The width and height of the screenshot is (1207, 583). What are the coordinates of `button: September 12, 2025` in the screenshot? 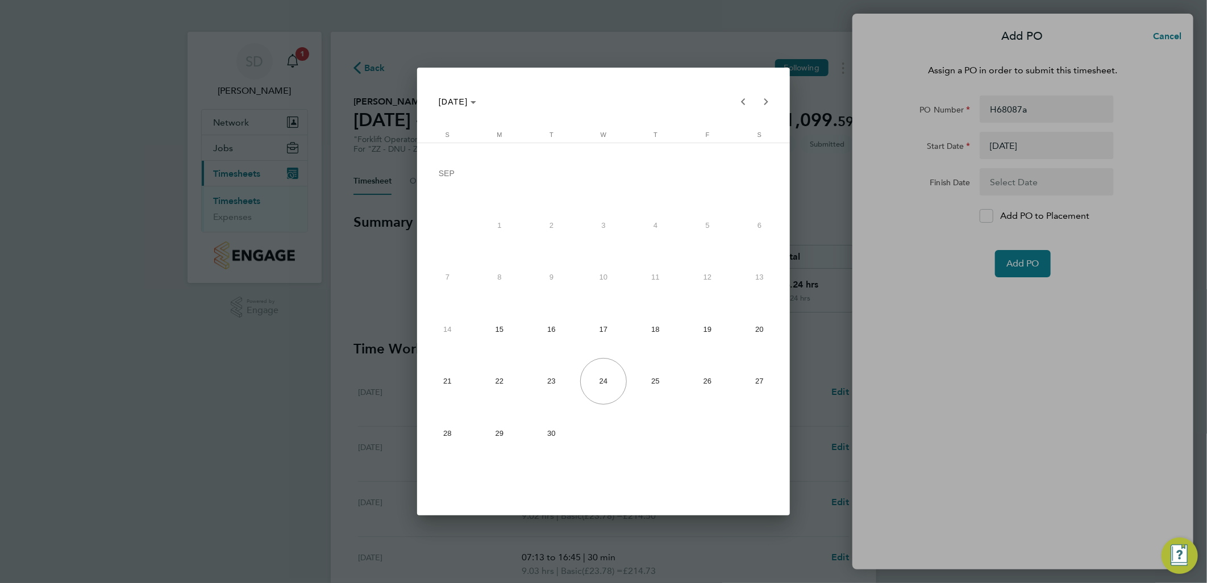 It's located at (708, 277).